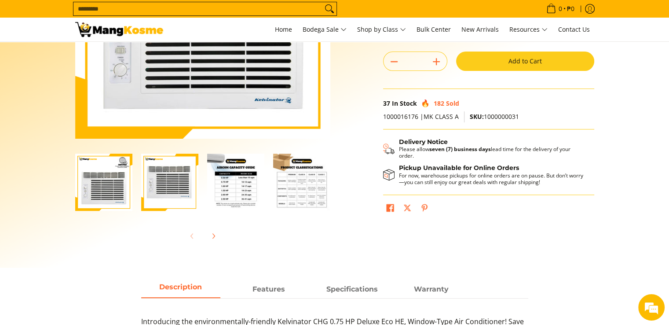 The width and height of the screenshot is (669, 325). I want to click on img: kelvinator-.75hp-deluxe-eco-window-type-aircon-class-b-full-view-mang-kosme, so click(170, 182).